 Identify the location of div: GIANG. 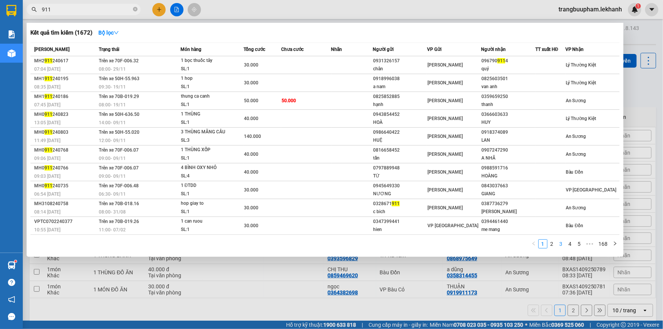
(508, 194).